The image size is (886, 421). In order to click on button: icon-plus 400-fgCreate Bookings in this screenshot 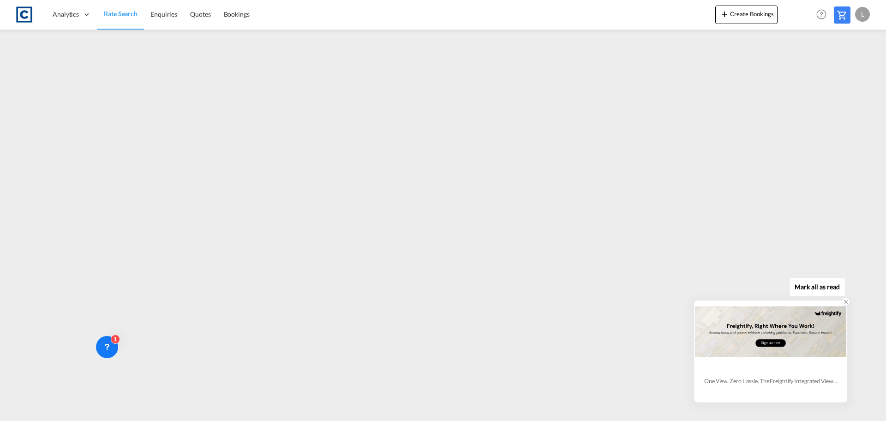, I will do `click(747, 15)`.